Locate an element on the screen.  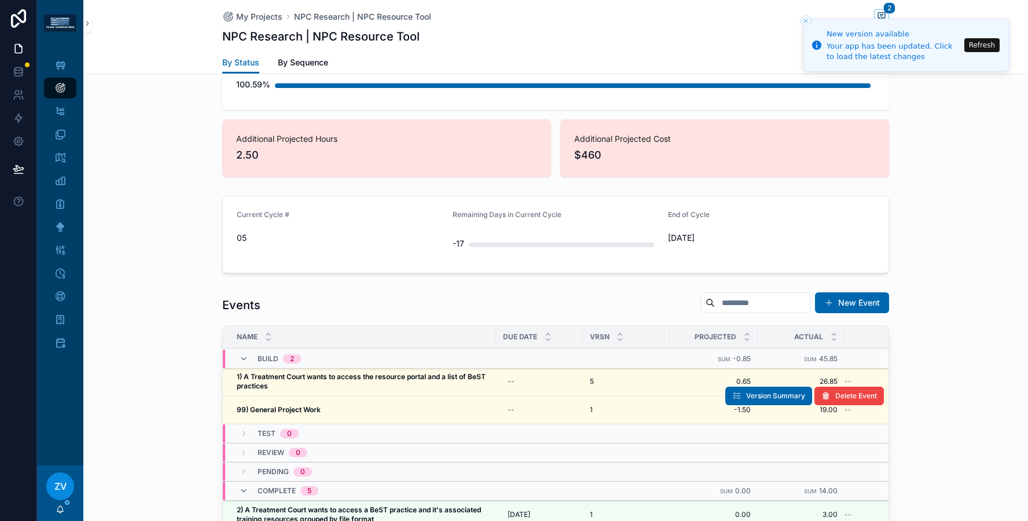
a: -1.50 is located at coordinates (713, 410).